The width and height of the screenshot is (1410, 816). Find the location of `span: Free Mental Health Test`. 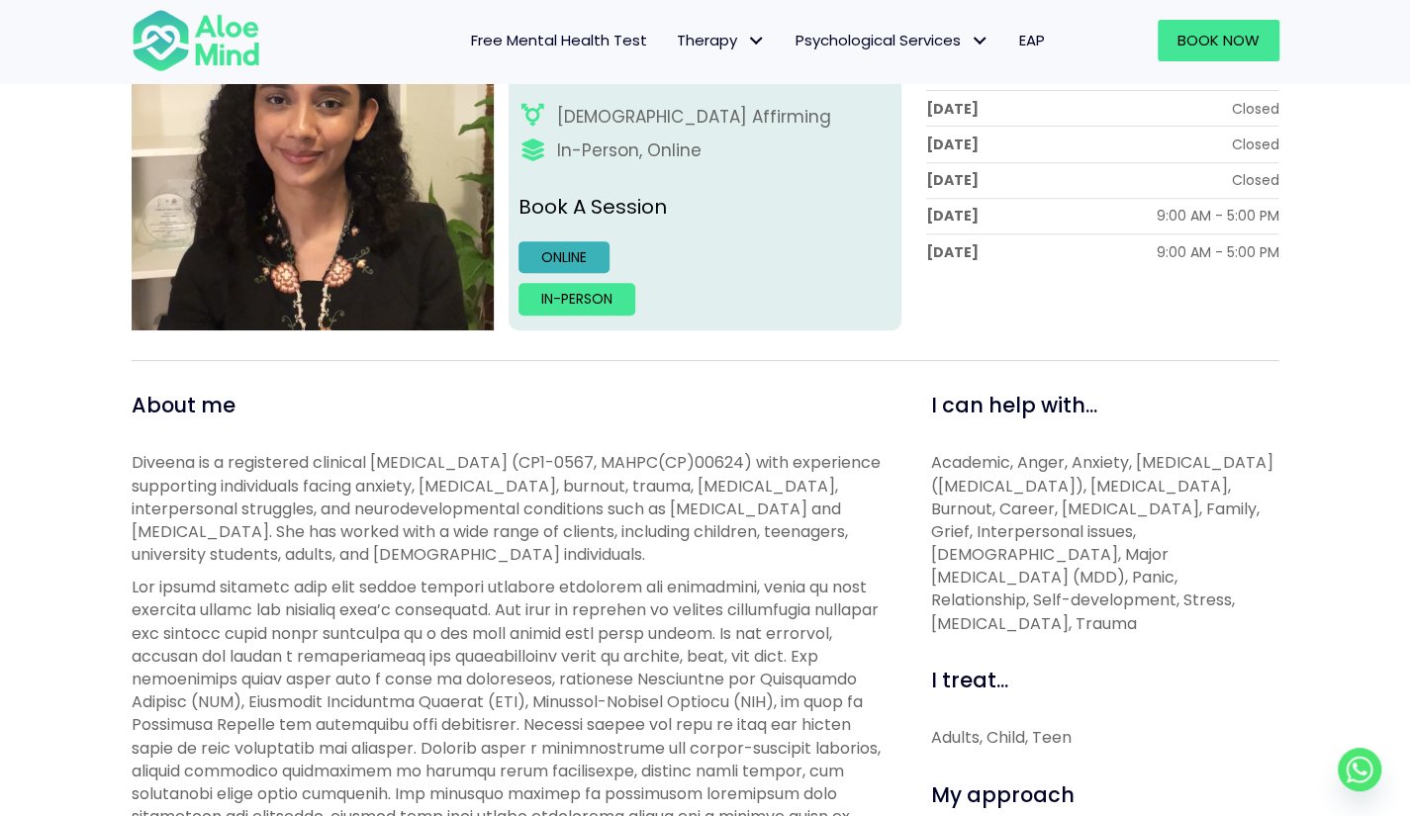

span: Free Mental Health Test is located at coordinates (559, 40).